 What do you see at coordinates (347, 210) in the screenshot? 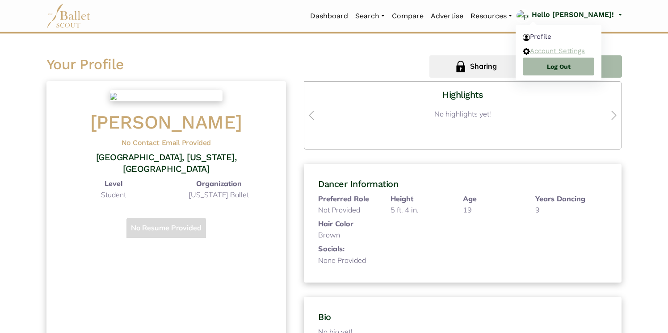
I see `p: Not Provided` at bounding box center [347, 210].